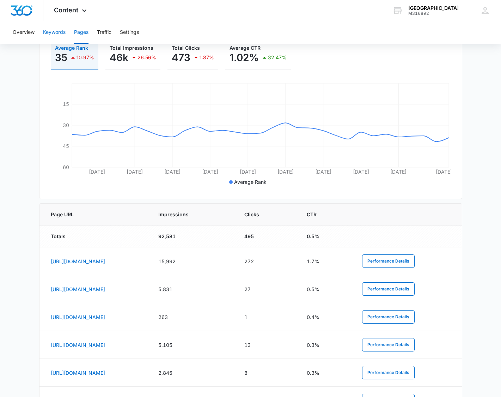  Describe the element at coordinates (326, 317) in the screenshot. I see `td: 0.4%` at that location.